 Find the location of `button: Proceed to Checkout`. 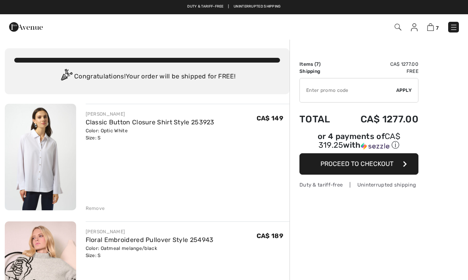

button: Proceed to Checkout is located at coordinates (359, 164).